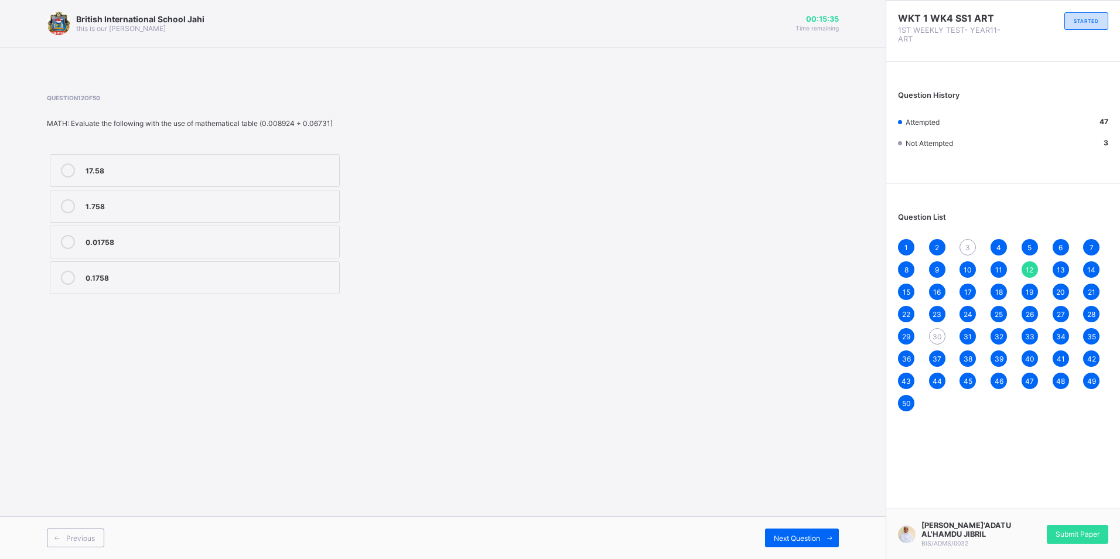 This screenshot has height=559, width=1120. I want to click on span: 32, so click(999, 336).